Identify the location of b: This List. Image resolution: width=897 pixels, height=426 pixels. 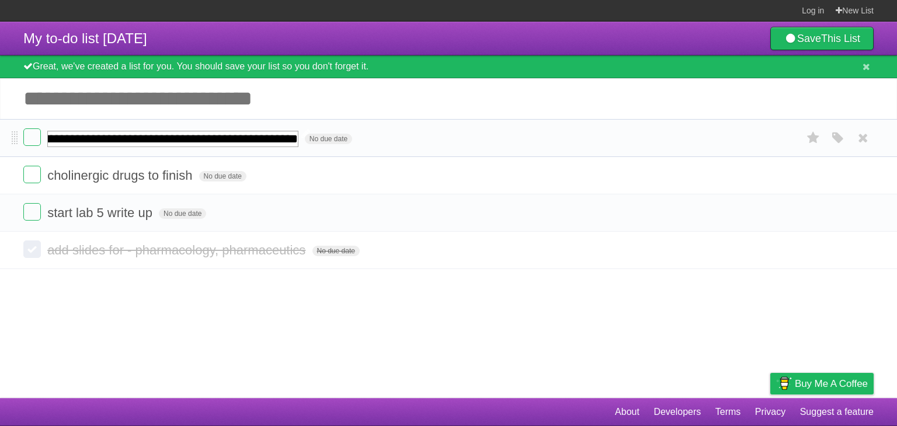
(840, 39).